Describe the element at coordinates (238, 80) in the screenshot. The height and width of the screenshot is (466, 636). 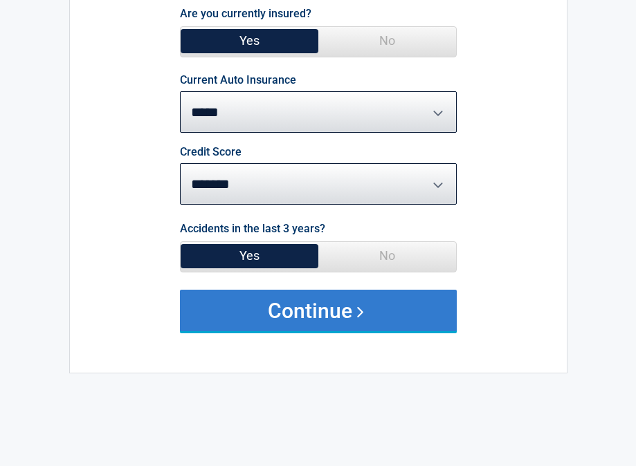
I see `label: Current Auto Insurance` at that location.